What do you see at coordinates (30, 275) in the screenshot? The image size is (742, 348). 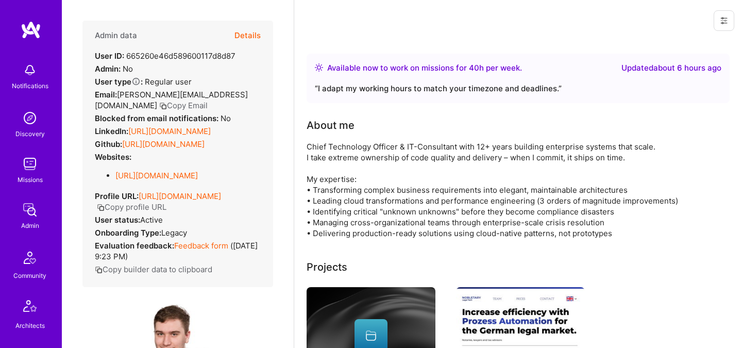 I see `div: Community` at bounding box center [30, 275].